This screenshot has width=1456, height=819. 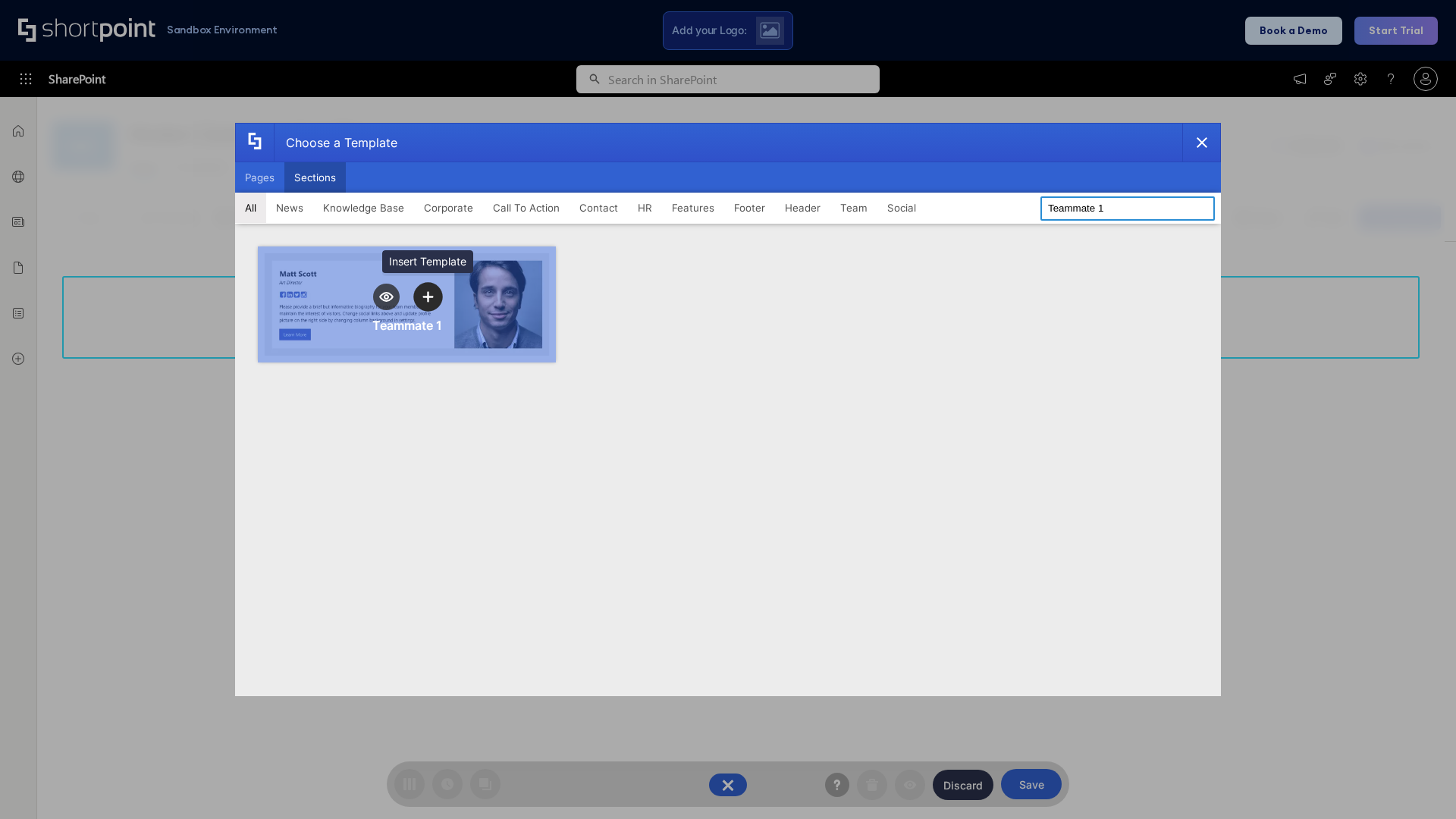 What do you see at coordinates (749, 207) in the screenshot?
I see `button: Footer` at bounding box center [749, 207].